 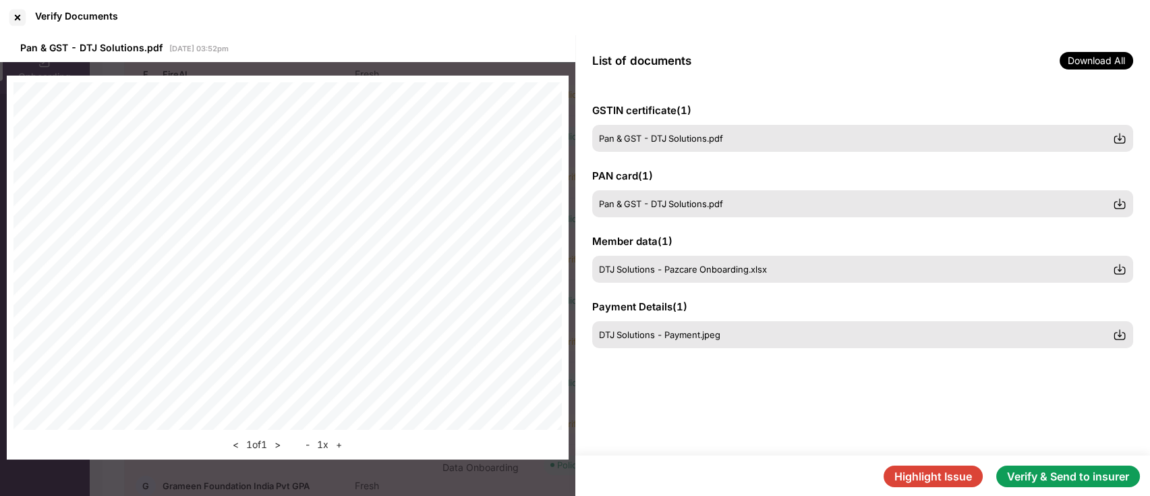 I want to click on span: GSTIN certificate ( 1 ), so click(x=642, y=110).